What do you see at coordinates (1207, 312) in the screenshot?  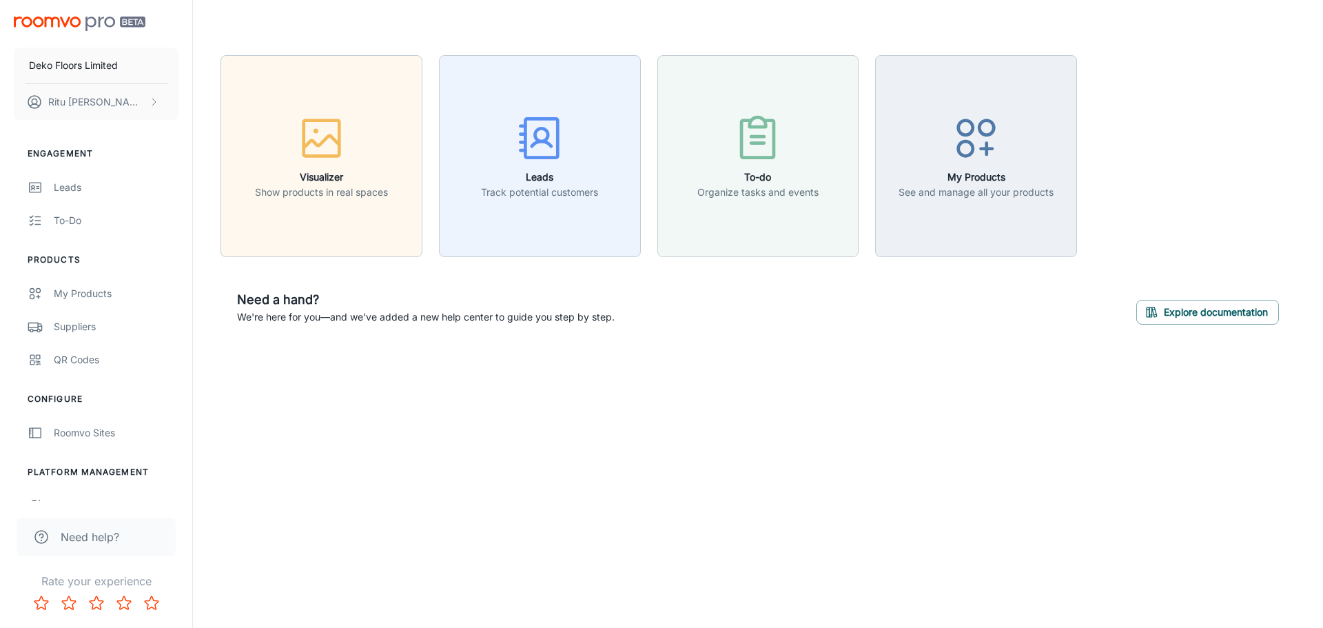 I see `button: Explore documentation` at bounding box center [1207, 312].